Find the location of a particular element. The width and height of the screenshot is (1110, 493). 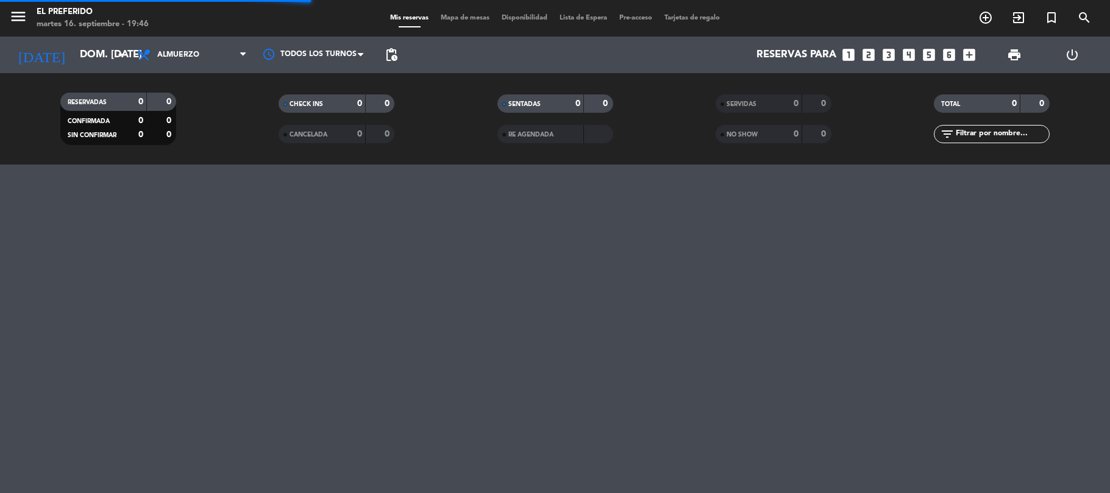

div: El Preferido is located at coordinates (93, 12).